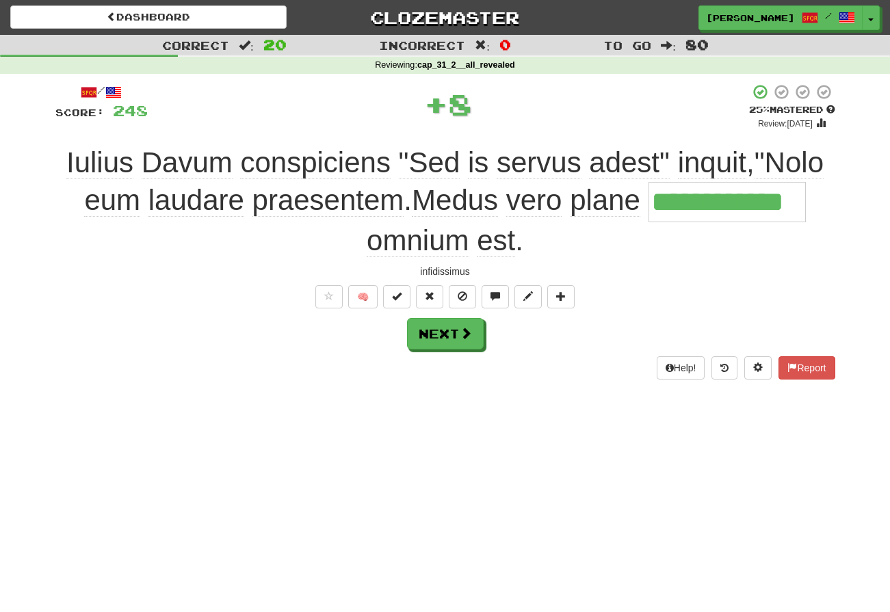  Describe the element at coordinates (760, 109) in the screenshot. I see `span: 25 %` at that location.